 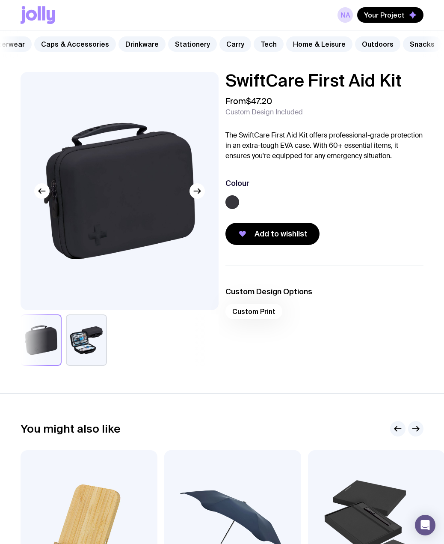 I want to click on button: Add to wishlist, so click(x=273, y=234).